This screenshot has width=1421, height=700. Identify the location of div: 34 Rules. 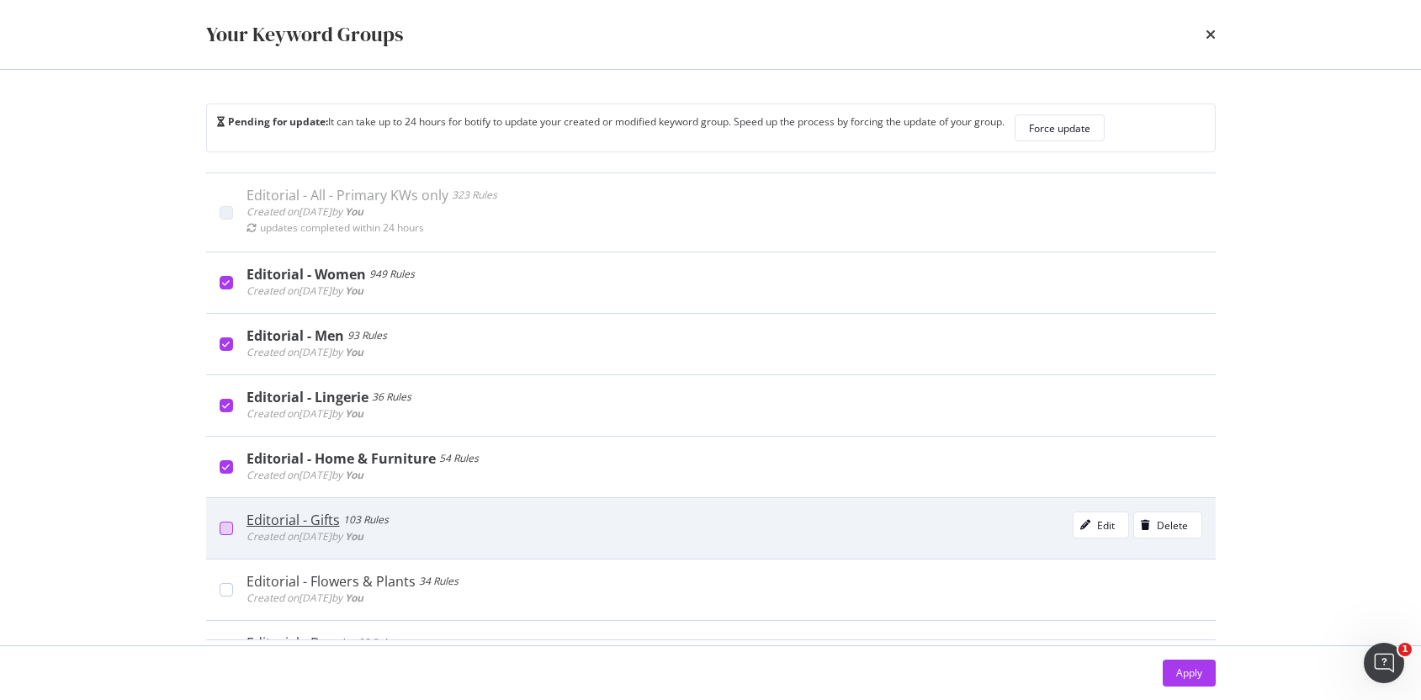
(438, 581).